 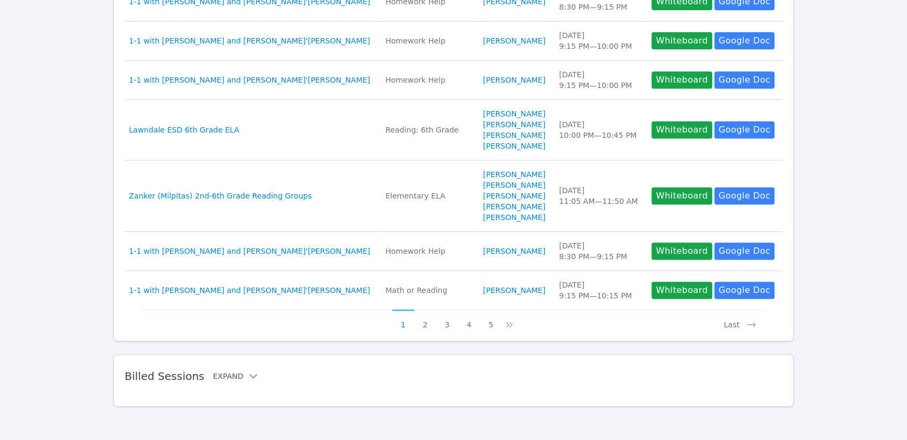 What do you see at coordinates (220, 196) in the screenshot?
I see `a: Zanker (Milpitas) 2nd-6th Grade Reading Groups` at bounding box center [220, 196].